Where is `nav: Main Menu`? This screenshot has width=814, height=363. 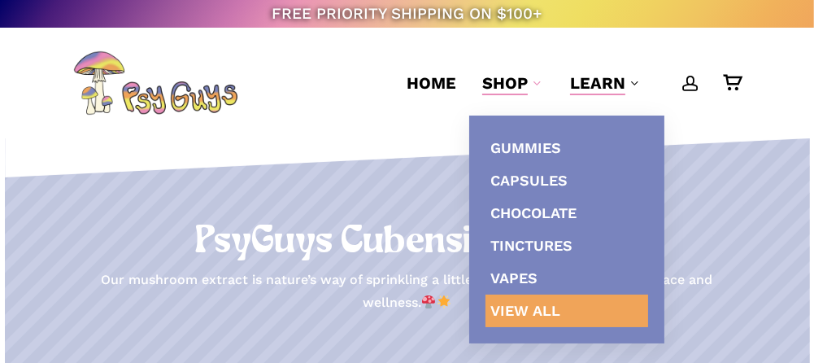 nav: Main Menu is located at coordinates (567, 83).